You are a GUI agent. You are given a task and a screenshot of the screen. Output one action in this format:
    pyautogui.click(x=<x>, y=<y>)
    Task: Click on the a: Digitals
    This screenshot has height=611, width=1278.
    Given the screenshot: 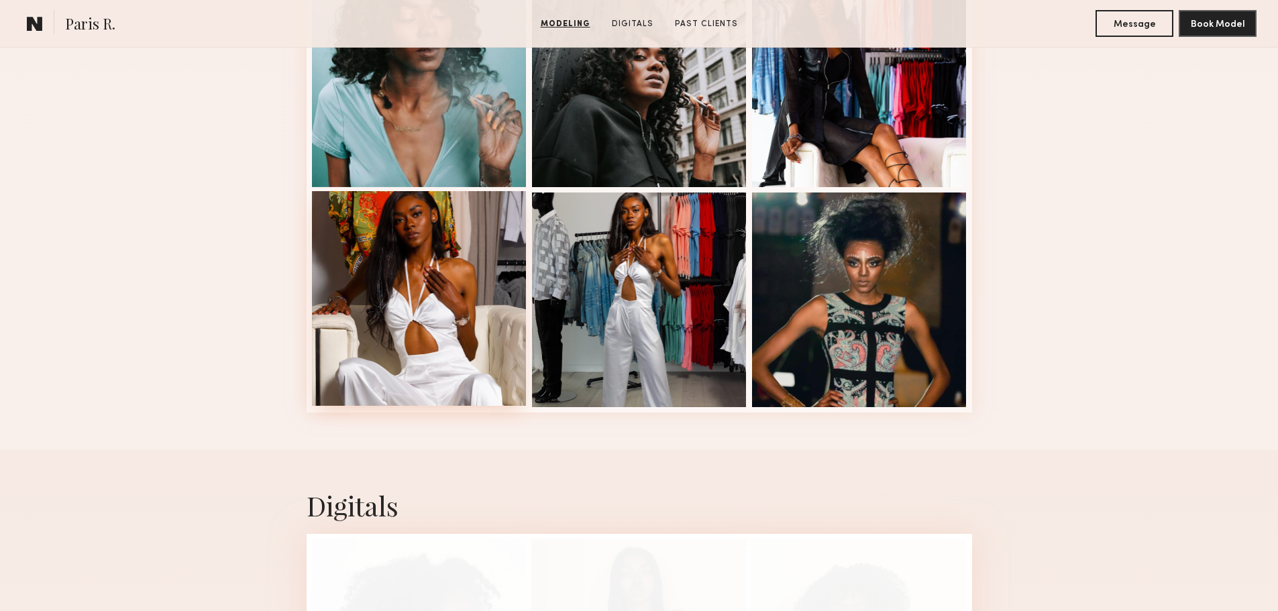 What is the action you would take?
    pyautogui.click(x=633, y=24)
    